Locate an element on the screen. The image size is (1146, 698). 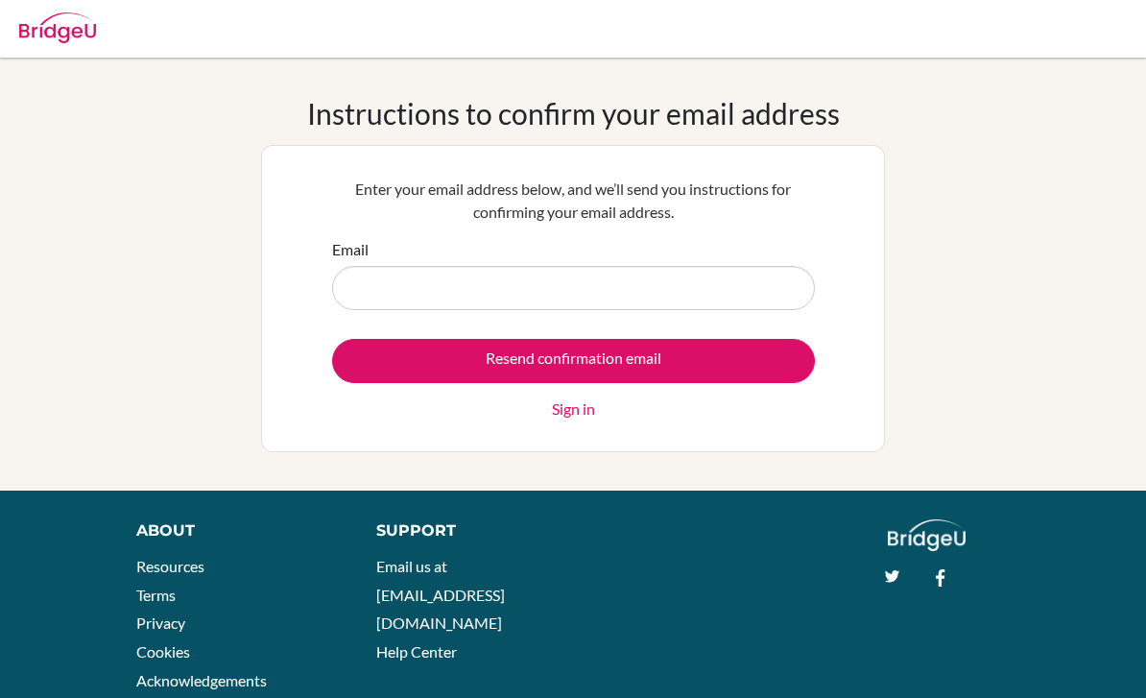
div: About is located at coordinates (234, 531).